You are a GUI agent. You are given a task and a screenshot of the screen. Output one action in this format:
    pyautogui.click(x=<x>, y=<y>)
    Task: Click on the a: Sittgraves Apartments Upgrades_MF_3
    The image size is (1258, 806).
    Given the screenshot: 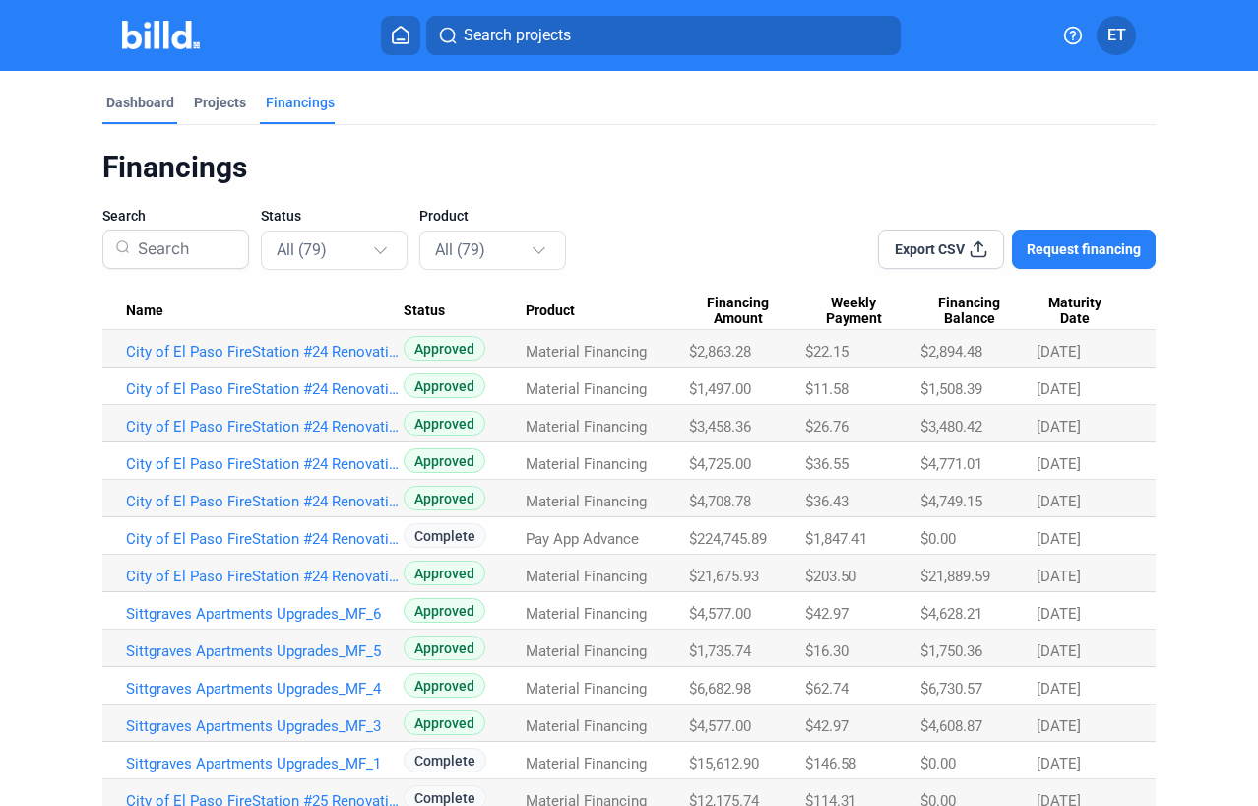 What is the action you would take?
    pyautogui.click(x=265, y=726)
    